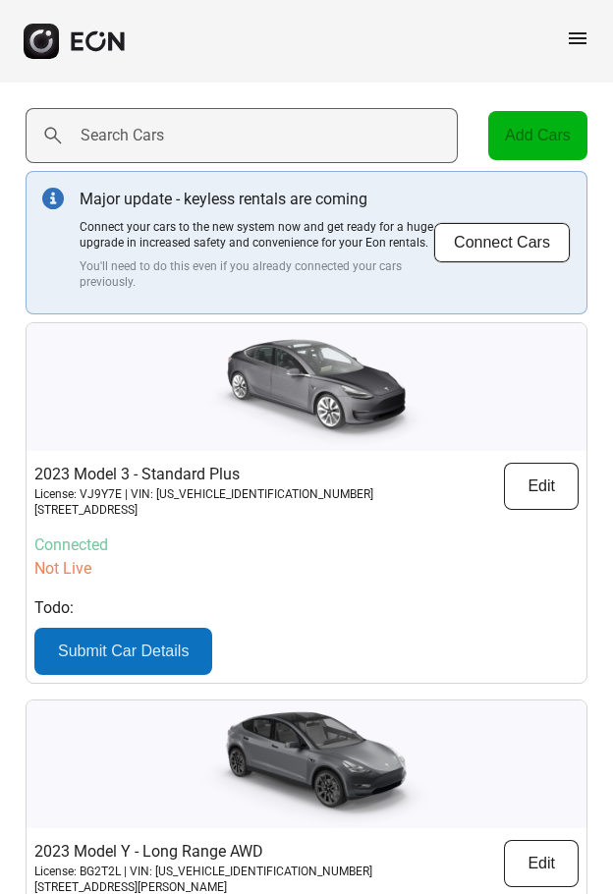  Describe the element at coordinates (123, 651) in the screenshot. I see `button: Submit Car Details` at that location.